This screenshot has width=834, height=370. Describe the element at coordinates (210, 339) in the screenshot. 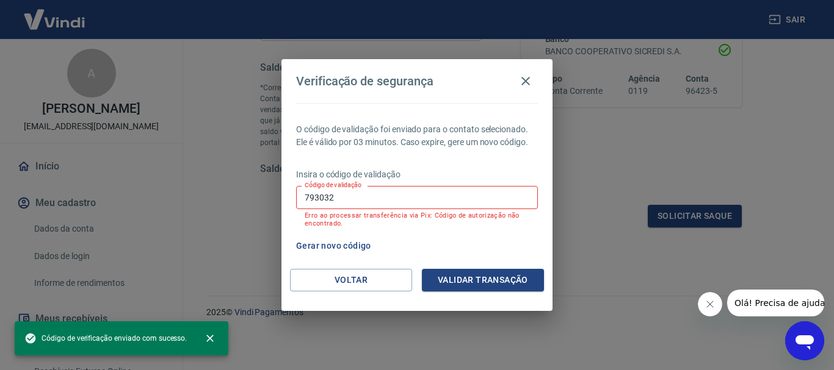

I see `button: close` at that location.